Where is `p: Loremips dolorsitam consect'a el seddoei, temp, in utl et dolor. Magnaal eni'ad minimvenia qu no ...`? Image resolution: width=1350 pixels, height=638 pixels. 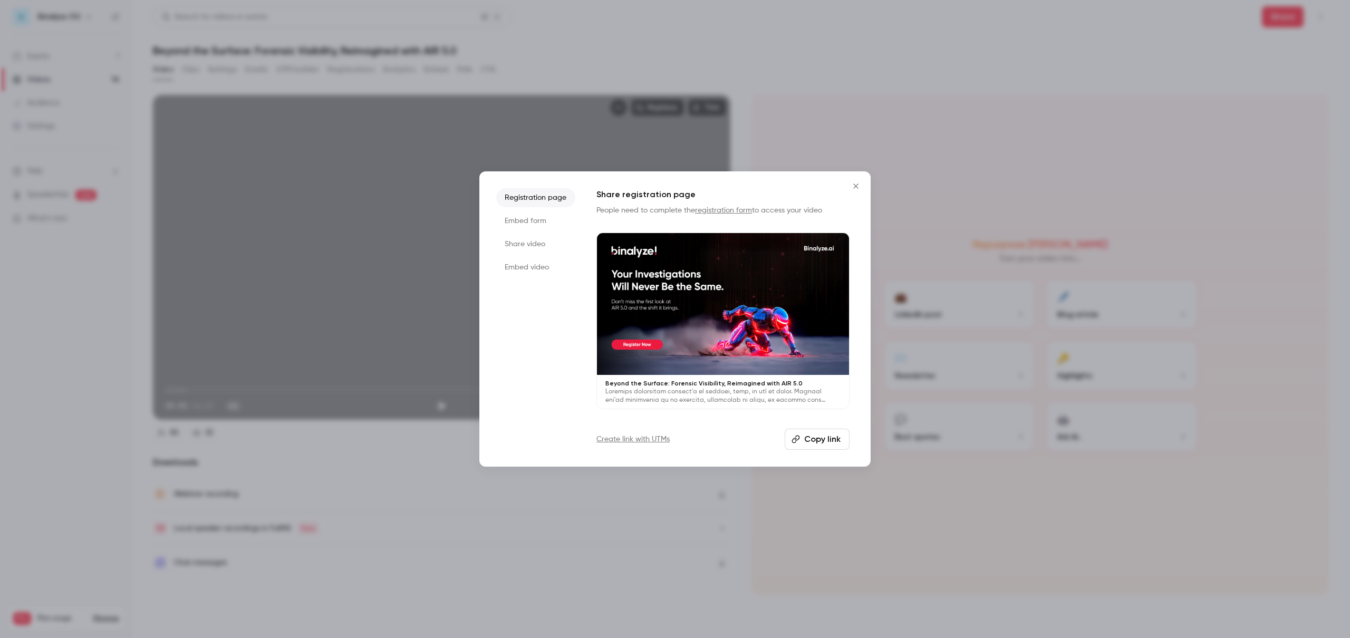 p: Loremips dolorsitam consect'a el seddoei, temp, in utl et dolor. Magnaal eni'ad minimvenia qu no ... is located at coordinates (723, 396).